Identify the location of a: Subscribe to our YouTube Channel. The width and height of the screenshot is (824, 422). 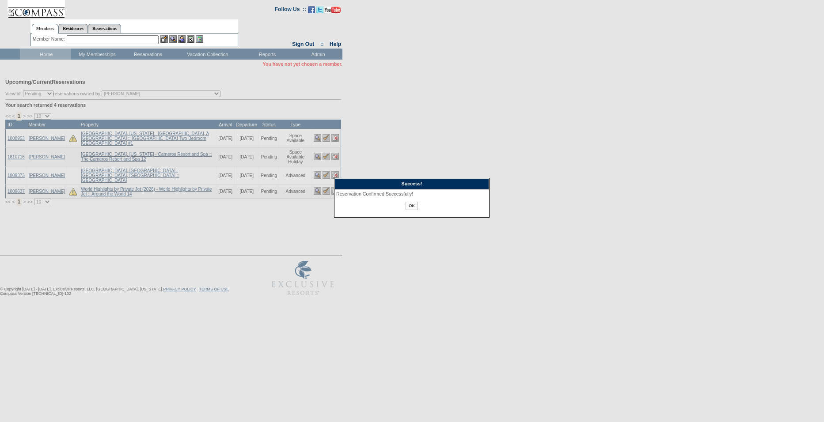
(333, 11).